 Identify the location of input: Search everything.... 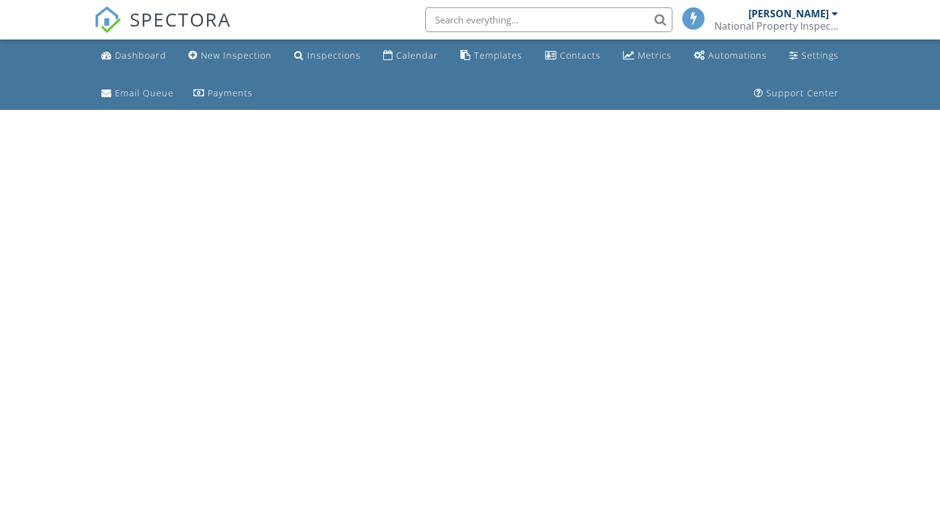
(549, 20).